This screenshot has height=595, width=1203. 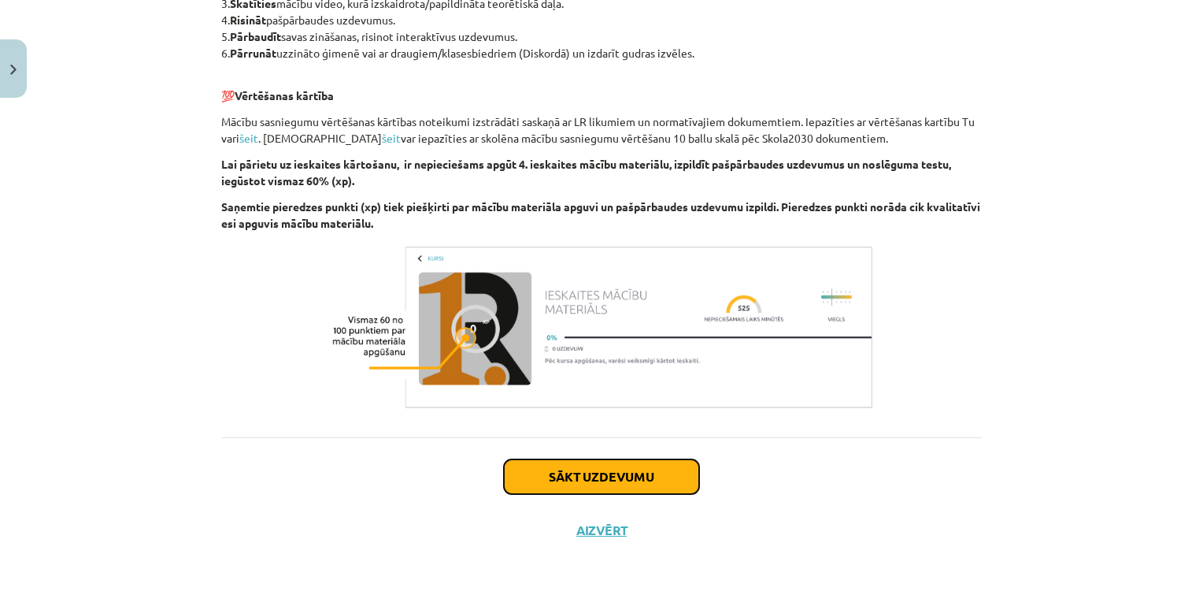 What do you see at coordinates (602, 530) in the screenshot?
I see `button: Aizvērt` at bounding box center [602, 530].